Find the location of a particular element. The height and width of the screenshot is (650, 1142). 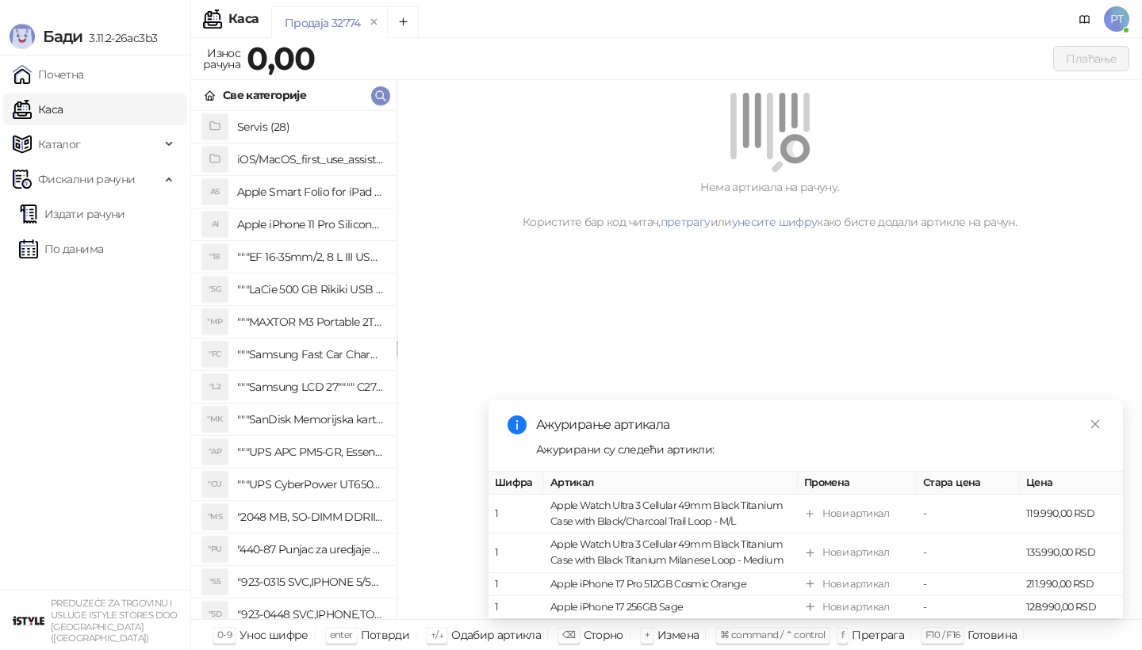

div: "PU is located at coordinates (215, 550).